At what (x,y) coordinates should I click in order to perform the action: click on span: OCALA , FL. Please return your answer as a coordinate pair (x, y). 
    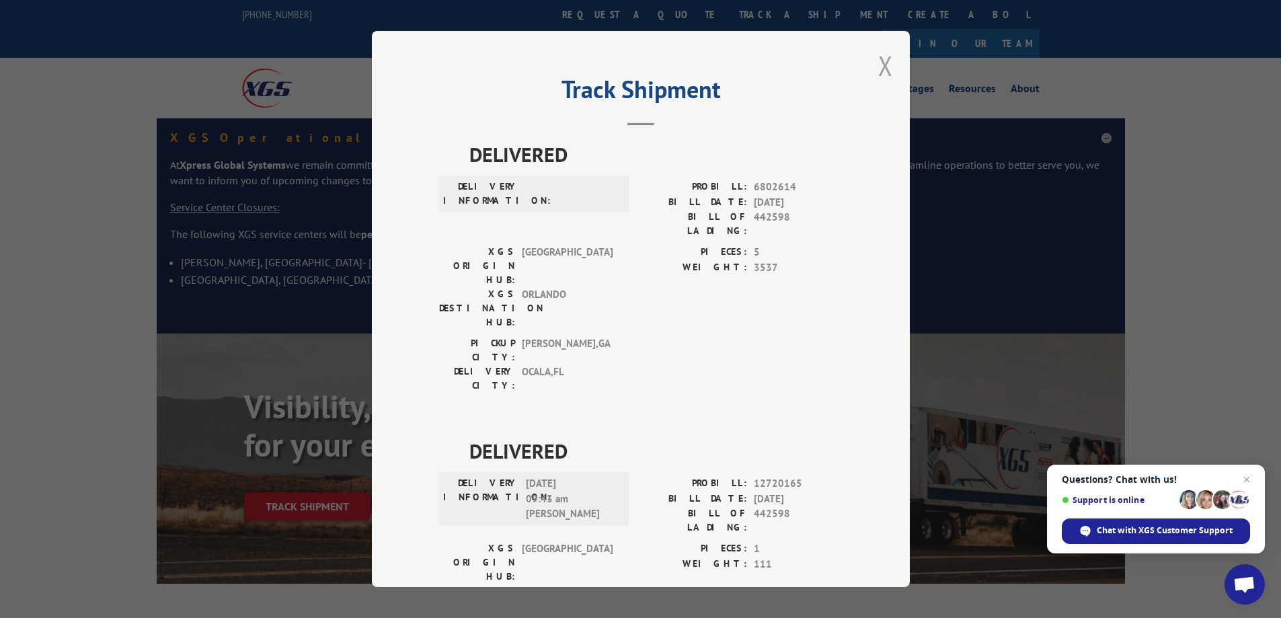
    Looking at the image, I should click on (567, 379).